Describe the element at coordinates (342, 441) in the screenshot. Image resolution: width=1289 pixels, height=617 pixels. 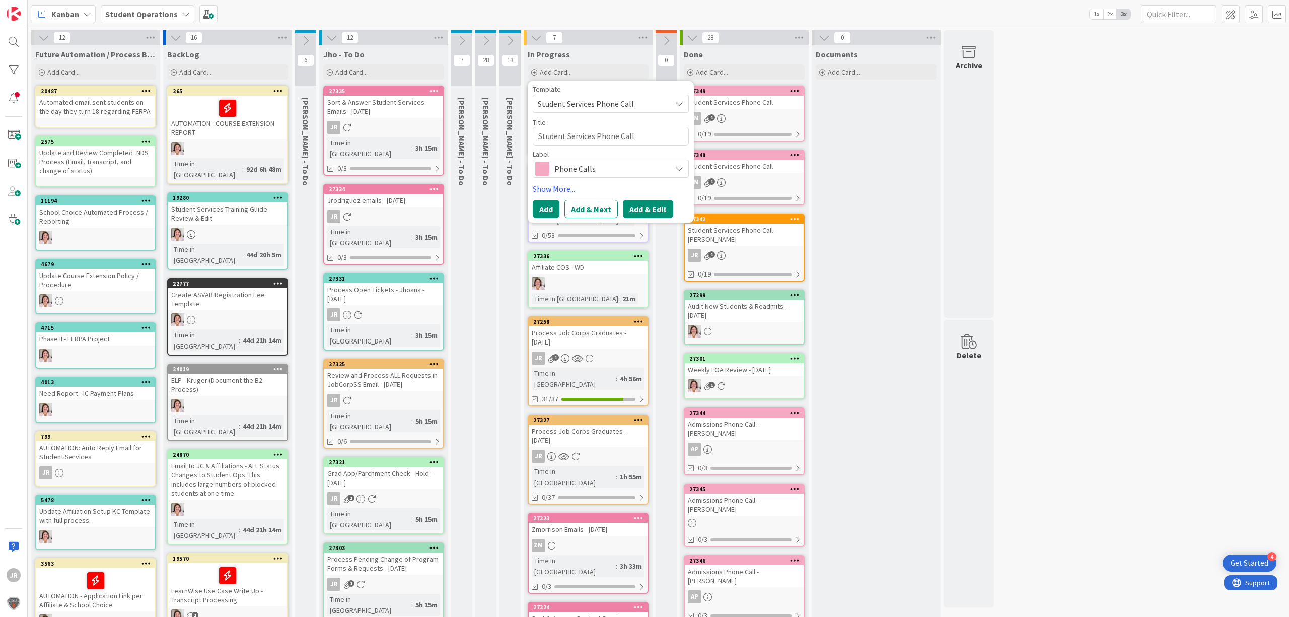
I see `span: 0/6` at that location.